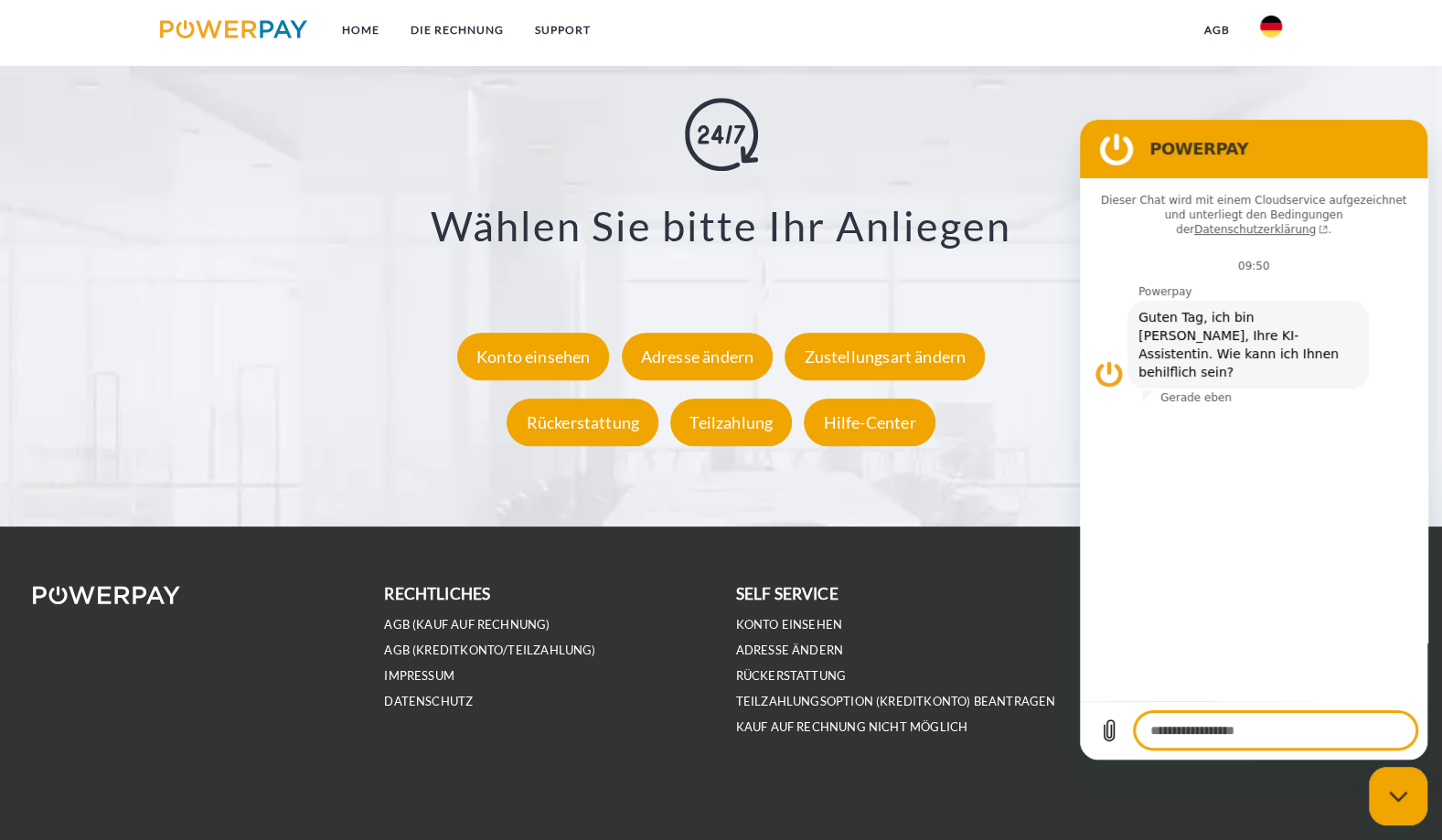 The width and height of the screenshot is (1442, 840). What do you see at coordinates (489, 650) in the screenshot?
I see `a: AGB (Kreditkonto/Teilzahlung)` at bounding box center [489, 650].